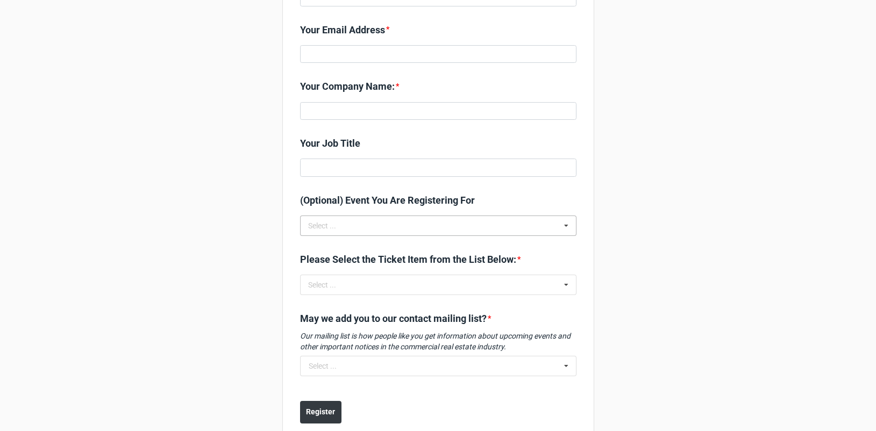 The width and height of the screenshot is (876, 431). I want to click on label: Your Email Address, so click(343, 30).